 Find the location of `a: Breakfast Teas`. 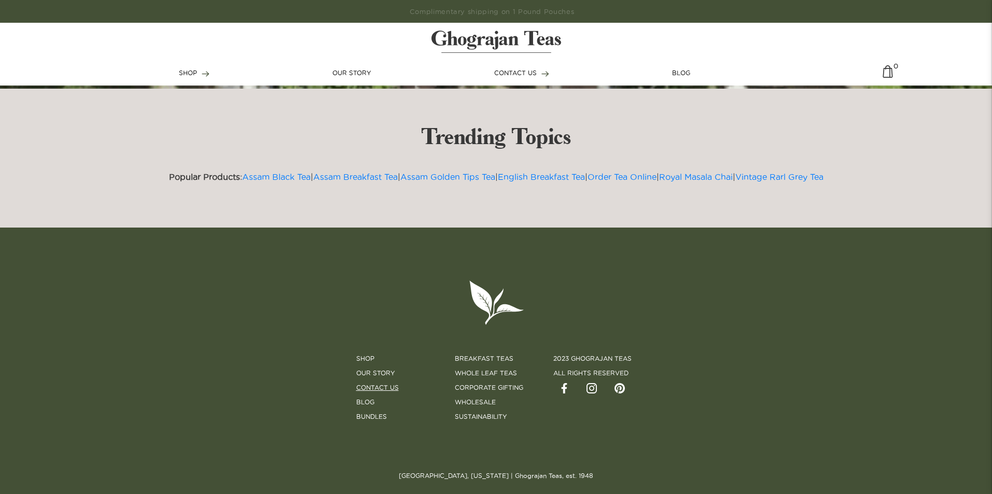

a: Breakfast Teas is located at coordinates (484, 359).